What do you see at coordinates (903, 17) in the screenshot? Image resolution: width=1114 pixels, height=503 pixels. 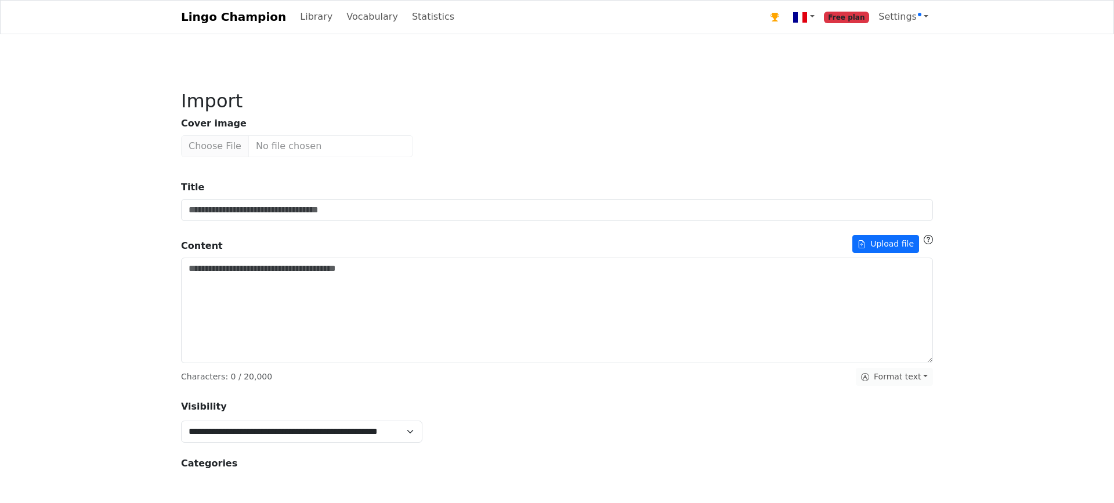 I see `a: Settings` at bounding box center [903, 17].